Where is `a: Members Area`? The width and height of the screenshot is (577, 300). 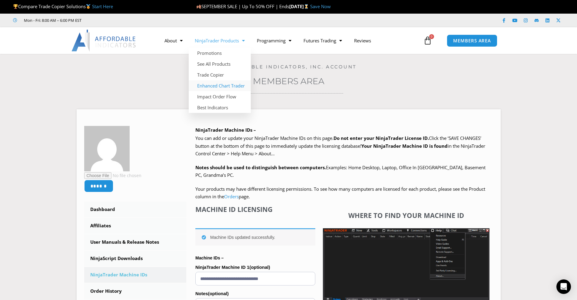
a: Members Area is located at coordinates (289, 81).